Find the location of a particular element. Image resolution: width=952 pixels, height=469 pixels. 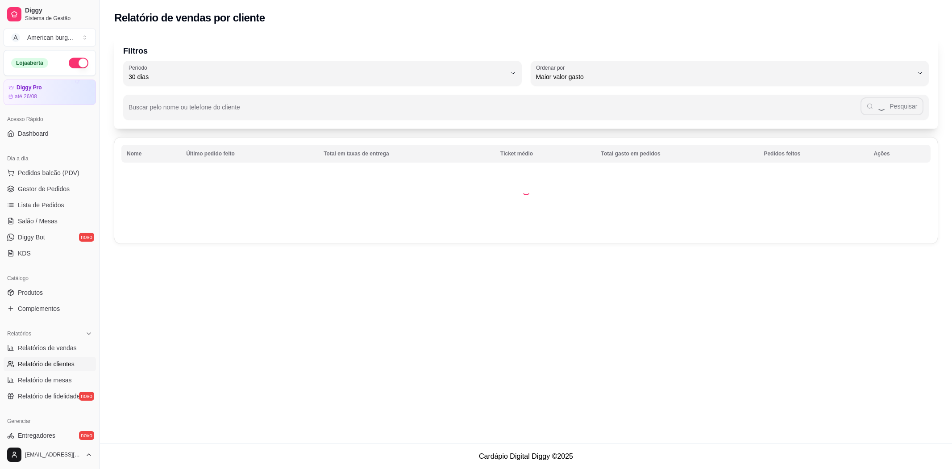

span: Relatórios de vendas is located at coordinates (47, 348).